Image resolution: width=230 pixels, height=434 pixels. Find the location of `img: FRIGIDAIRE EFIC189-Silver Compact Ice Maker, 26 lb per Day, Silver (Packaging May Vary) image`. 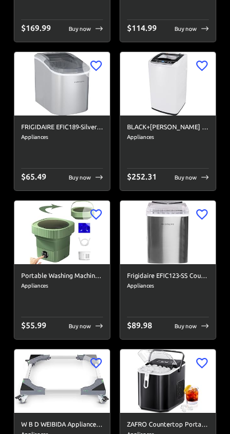

img: FRIGIDAIRE EFIC189-Silver Compact Ice Maker, 26 lb per Day, Silver (Packaging May Vary) image is located at coordinates (62, 84).